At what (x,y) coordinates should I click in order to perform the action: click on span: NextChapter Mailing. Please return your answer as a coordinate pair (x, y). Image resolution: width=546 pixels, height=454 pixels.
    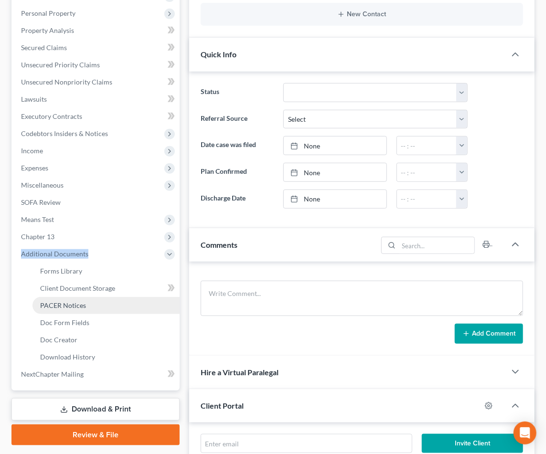
    Looking at the image, I should click on (52, 374).